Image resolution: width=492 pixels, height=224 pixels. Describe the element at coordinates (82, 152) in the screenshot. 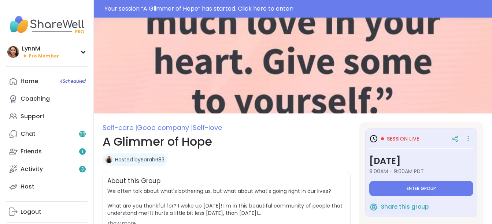

I see `span: 1` at that location.